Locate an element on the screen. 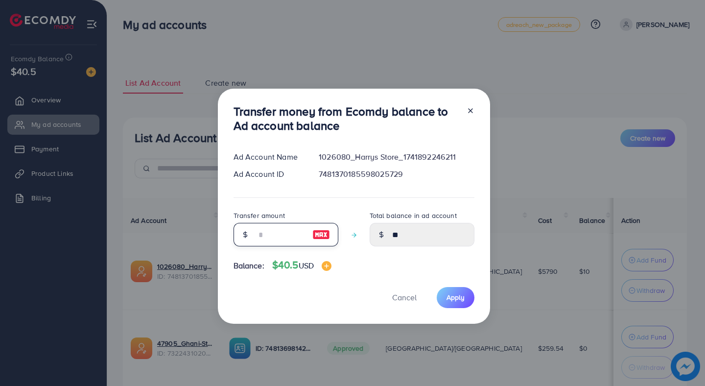 Image resolution: width=705 pixels, height=386 pixels. div: 7481370185598025729 is located at coordinates (396, 174).